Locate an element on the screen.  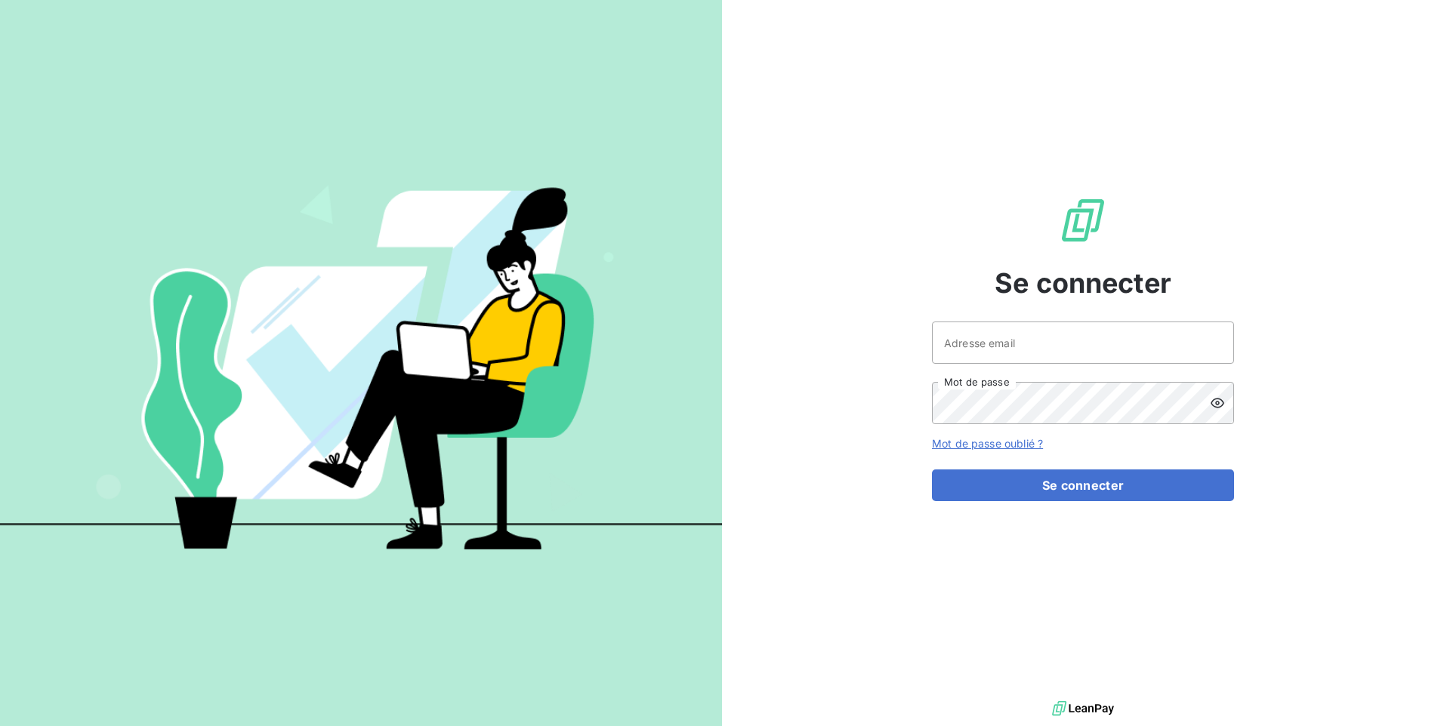
a: Mot de passe oublié ? is located at coordinates (987, 443).